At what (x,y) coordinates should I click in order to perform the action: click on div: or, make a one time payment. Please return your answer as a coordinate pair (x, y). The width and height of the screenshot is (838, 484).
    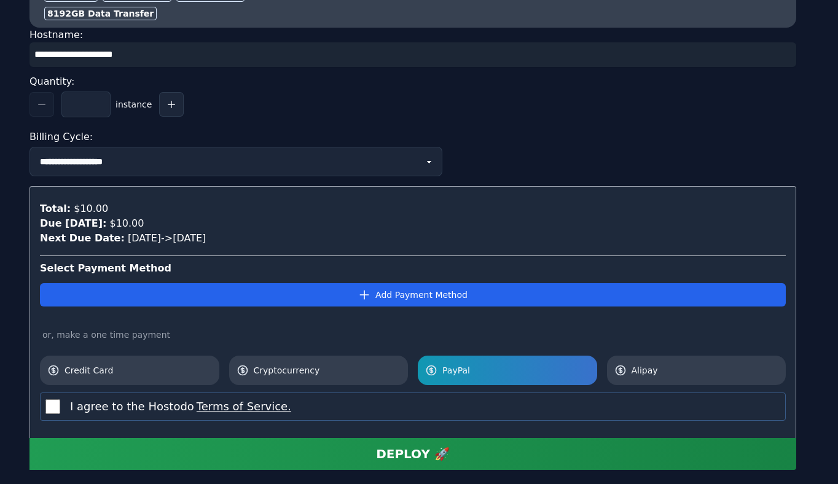
    Looking at the image, I should click on (413, 335).